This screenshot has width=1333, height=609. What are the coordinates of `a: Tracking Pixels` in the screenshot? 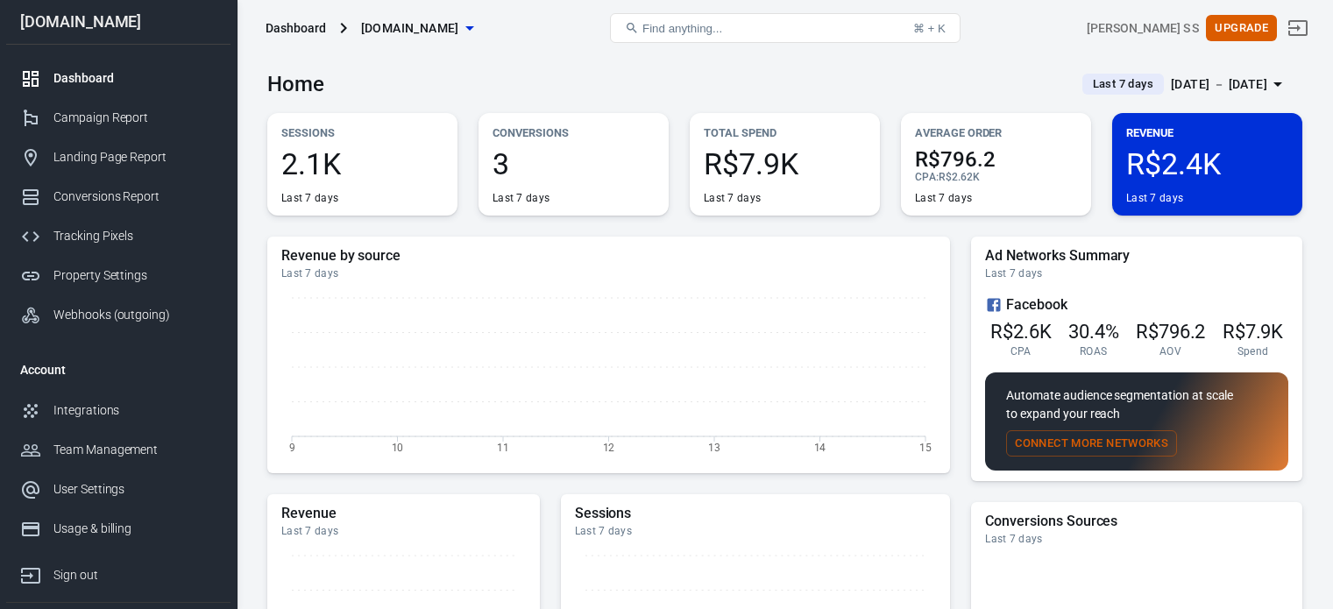 It's located at (118, 236).